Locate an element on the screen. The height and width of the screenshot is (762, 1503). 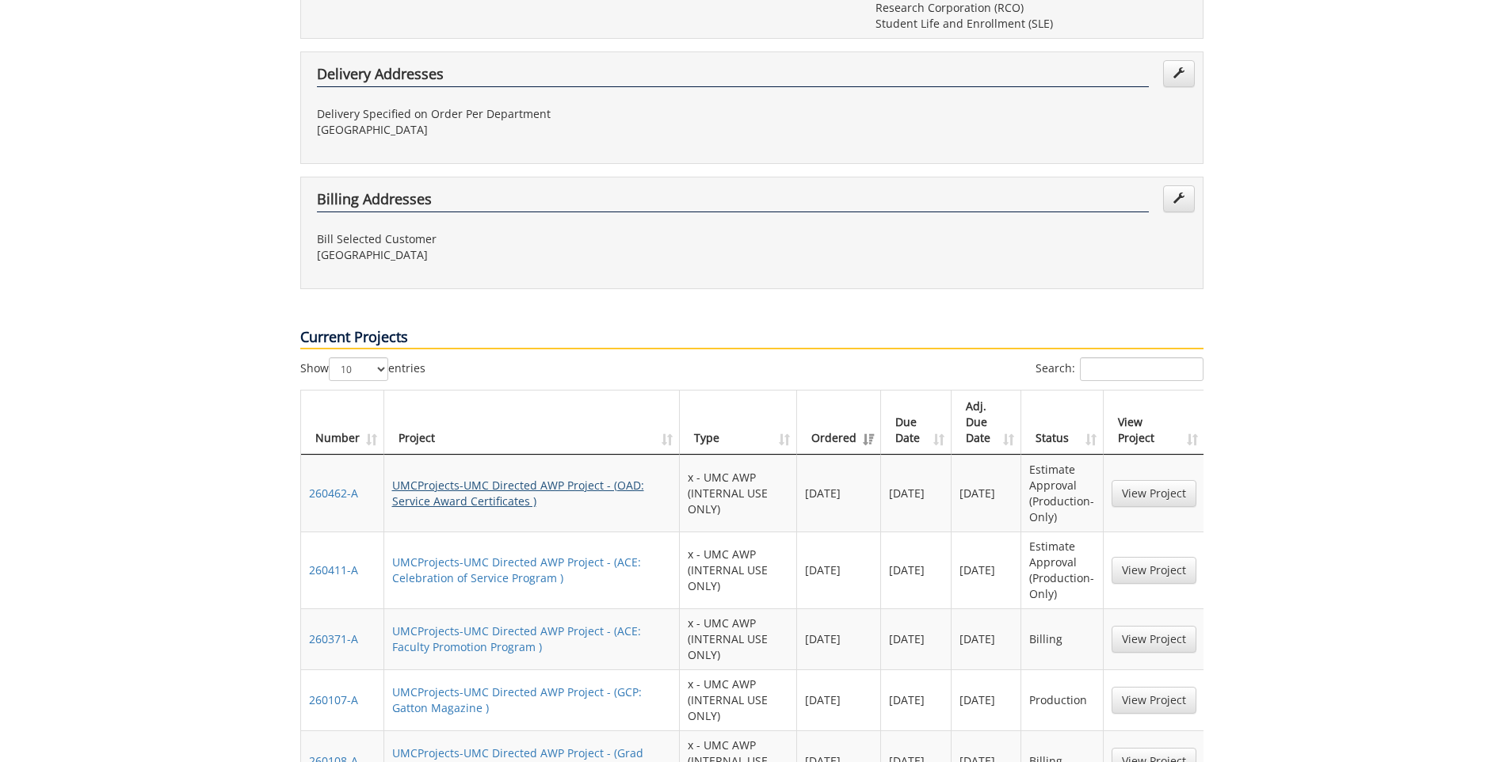
th: View Project: activate to sort column ascending is located at coordinates (1153, 422).